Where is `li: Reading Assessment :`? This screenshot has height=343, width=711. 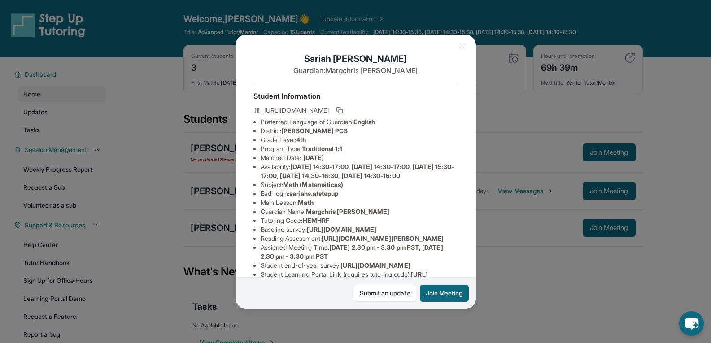
li: Reading Assessment : is located at coordinates (359, 239).